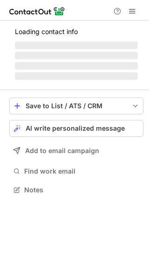  What do you see at coordinates (76, 106) in the screenshot?
I see `div: Save to List / ATS / CRM` at bounding box center [76, 106].